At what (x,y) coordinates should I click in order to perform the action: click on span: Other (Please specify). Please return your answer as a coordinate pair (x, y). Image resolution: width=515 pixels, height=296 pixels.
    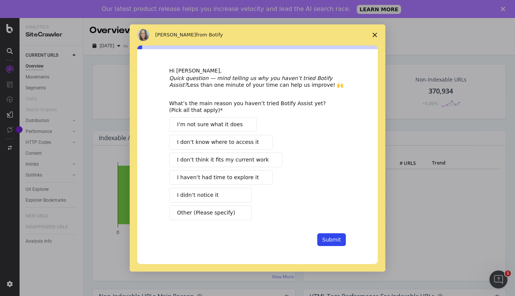
    Looking at the image, I should click on (206, 213).